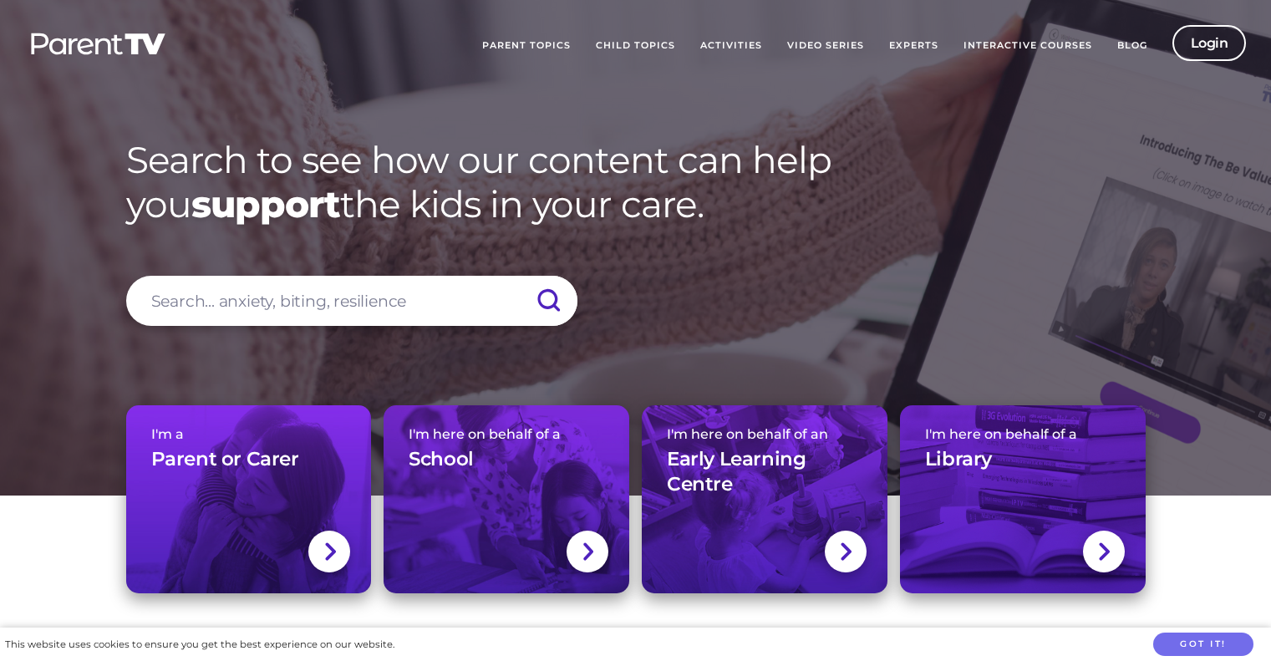 The width and height of the screenshot is (1271, 661). What do you see at coordinates (98, 43) in the screenshot?
I see `img: parenttv-logo-white.4c85aaf.svg` at bounding box center [98, 43].